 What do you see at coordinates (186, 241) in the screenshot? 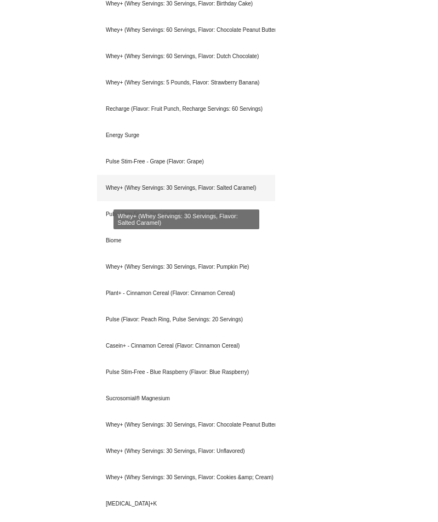
I see `div: Biome` at bounding box center [186, 241].